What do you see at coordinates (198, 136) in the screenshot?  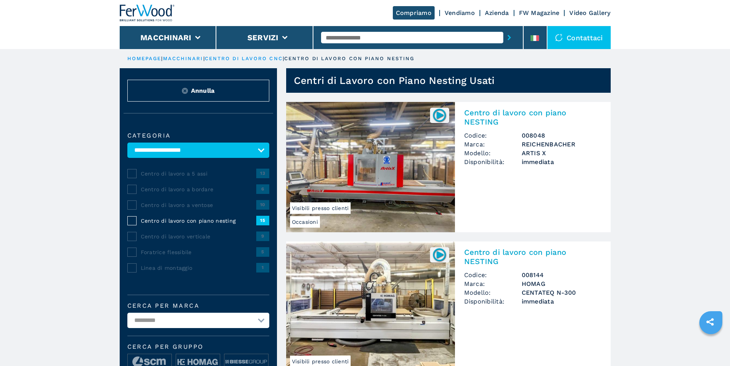 I see `label: Categoria` at bounding box center [198, 136].